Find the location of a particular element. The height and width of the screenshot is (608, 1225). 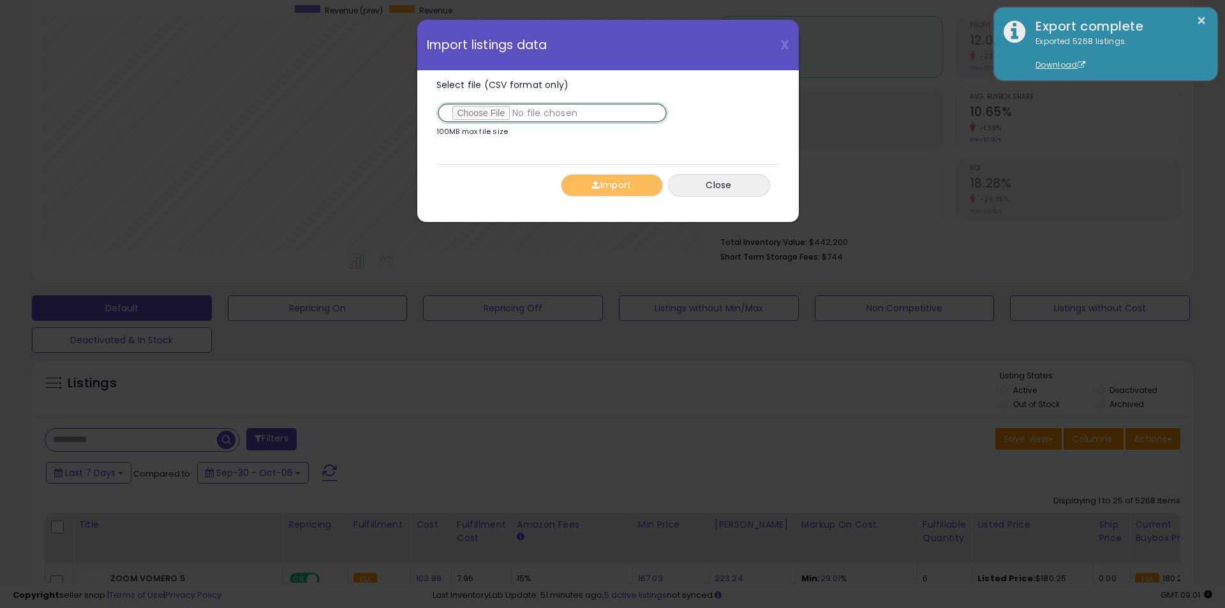

a: Download is located at coordinates (1060, 64).